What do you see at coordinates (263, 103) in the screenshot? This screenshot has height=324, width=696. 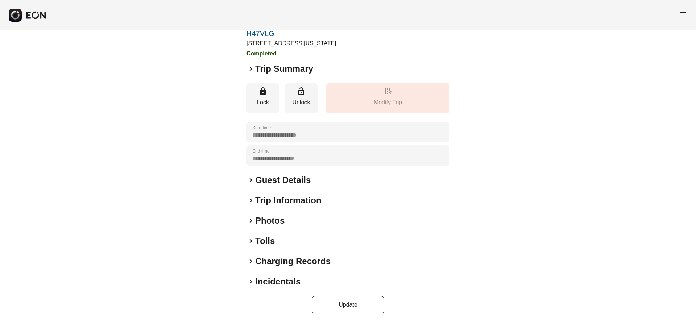 I see `p: Lock` at bounding box center [263, 103].